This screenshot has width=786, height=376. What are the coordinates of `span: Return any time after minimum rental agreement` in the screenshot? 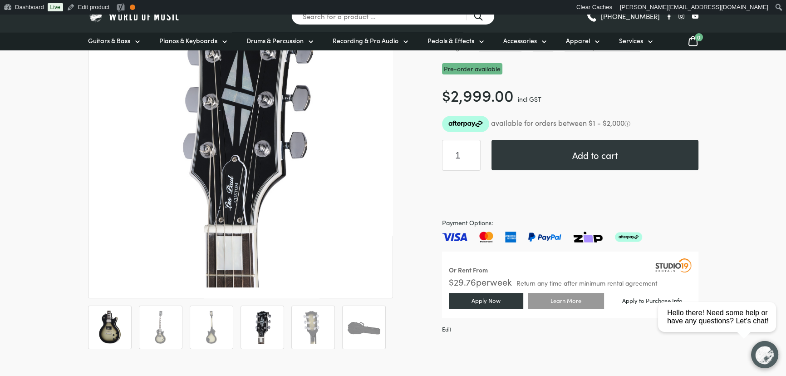 It's located at (587, 283).